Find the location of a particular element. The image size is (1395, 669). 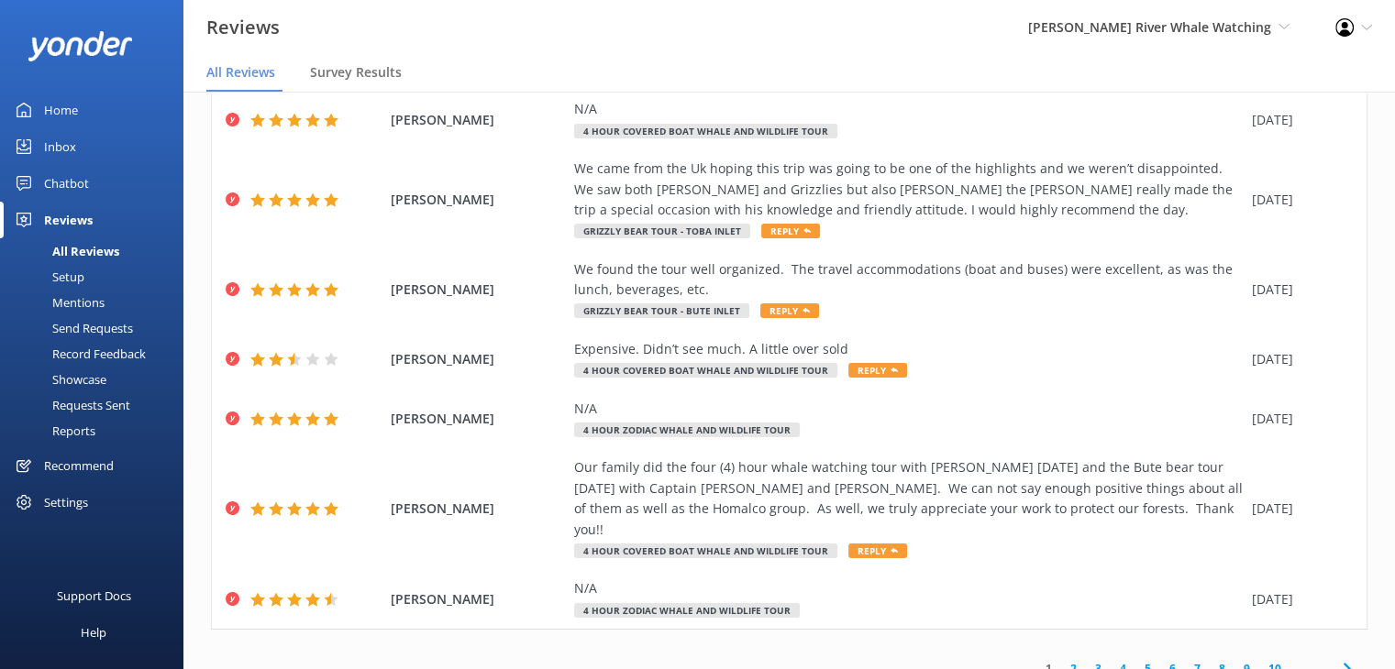

a: Setup is located at coordinates (97, 277).